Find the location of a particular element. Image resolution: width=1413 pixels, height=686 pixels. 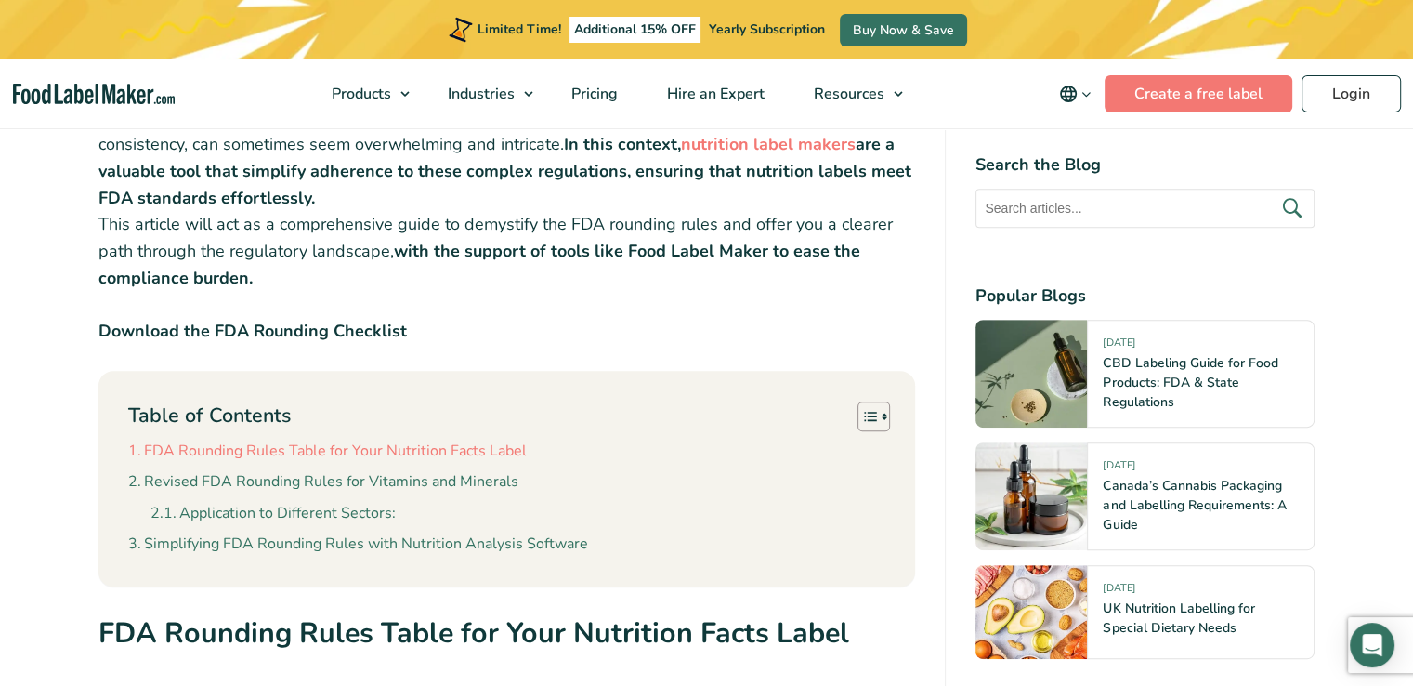

span: Resources is located at coordinates (847, 94).